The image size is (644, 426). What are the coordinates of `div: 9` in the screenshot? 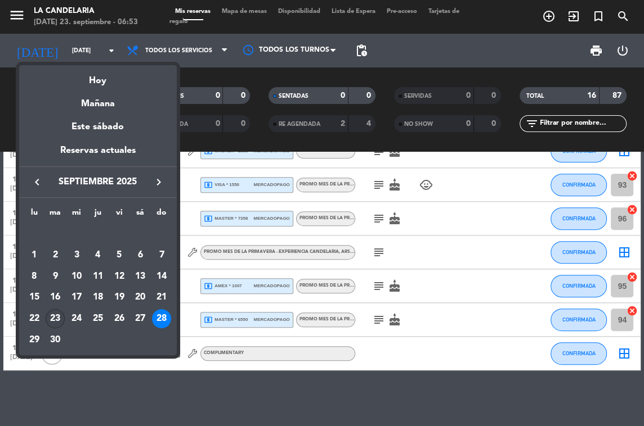 It's located at (55, 277).